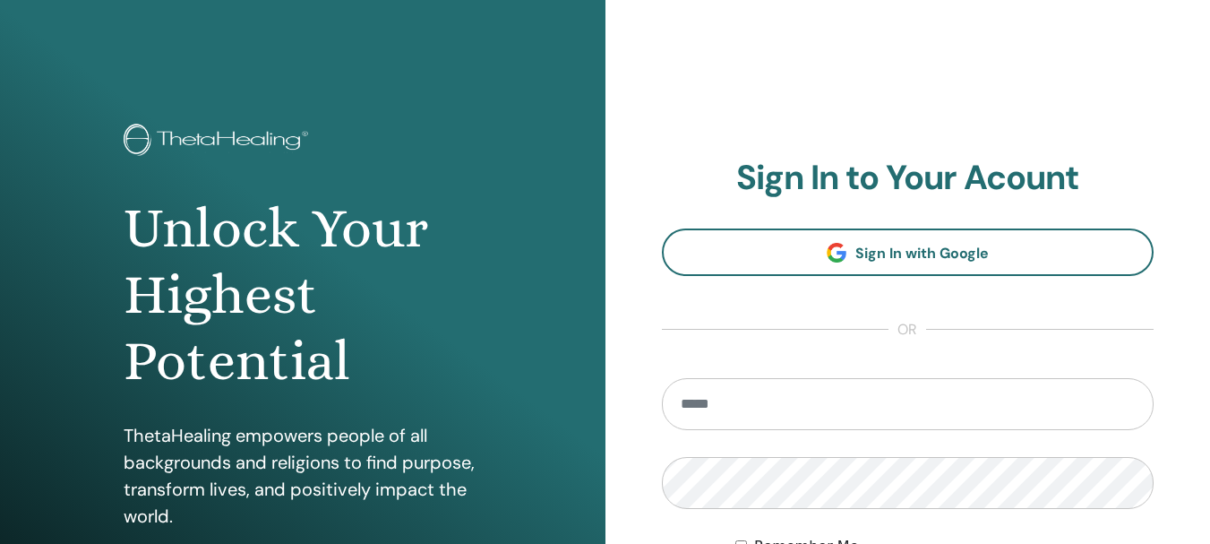 The image size is (1210, 544). What do you see at coordinates (908, 330) in the screenshot?
I see `span: or` at bounding box center [908, 330].